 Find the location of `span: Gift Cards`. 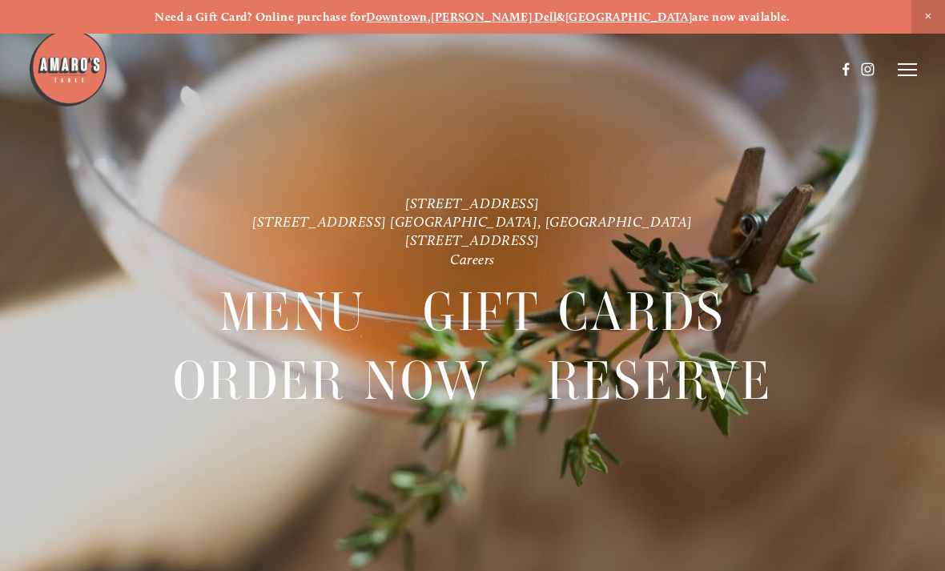

span: Gift Cards is located at coordinates (573, 312).